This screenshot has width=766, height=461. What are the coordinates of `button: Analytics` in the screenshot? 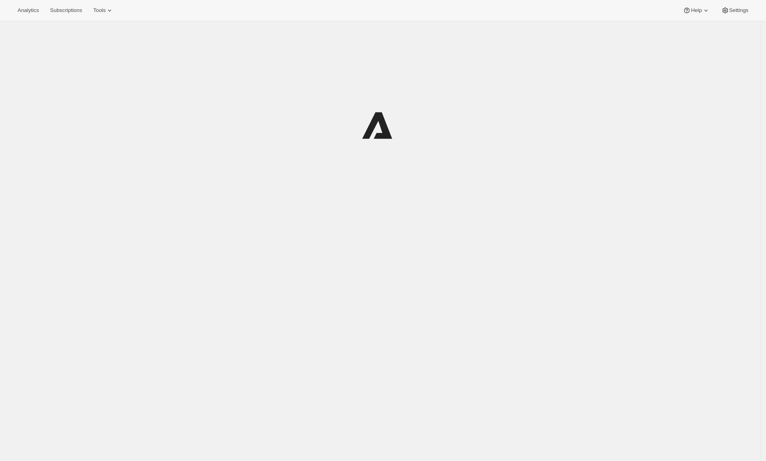 It's located at (28, 10).